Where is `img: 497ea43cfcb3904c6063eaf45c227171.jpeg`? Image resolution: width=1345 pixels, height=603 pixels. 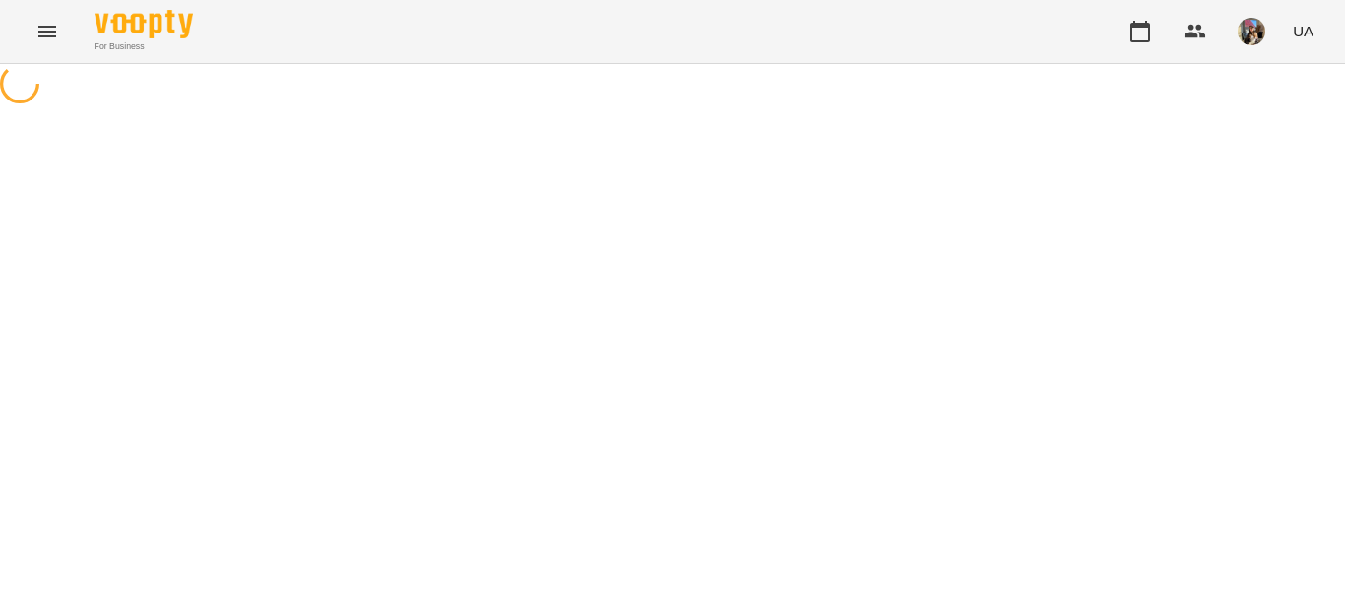
img: 497ea43cfcb3904c6063eaf45c227171.jpeg is located at coordinates (1252, 32).